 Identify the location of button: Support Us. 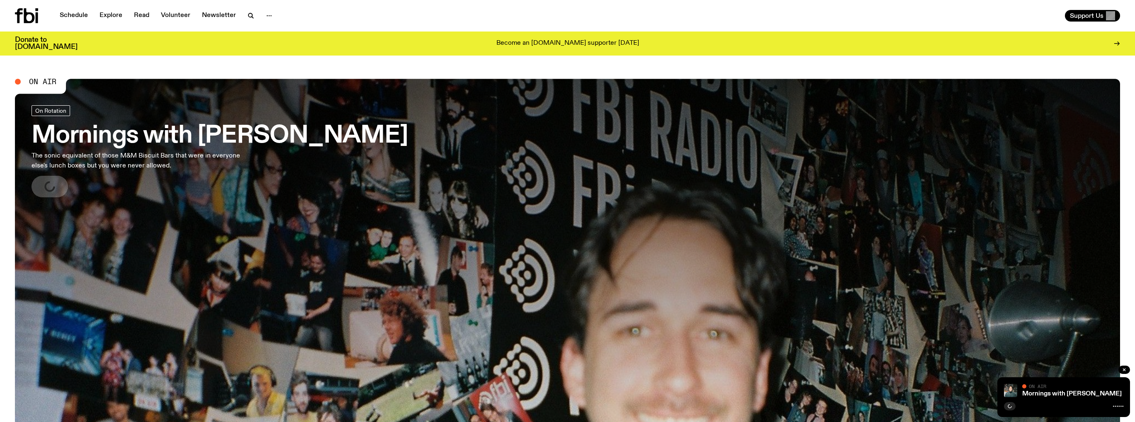
(1092, 16).